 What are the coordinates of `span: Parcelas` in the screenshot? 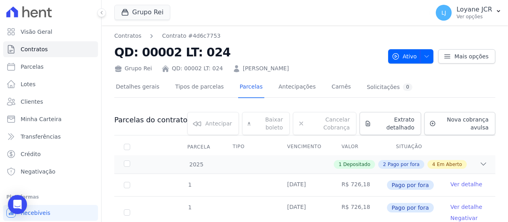 It's located at (32, 67).